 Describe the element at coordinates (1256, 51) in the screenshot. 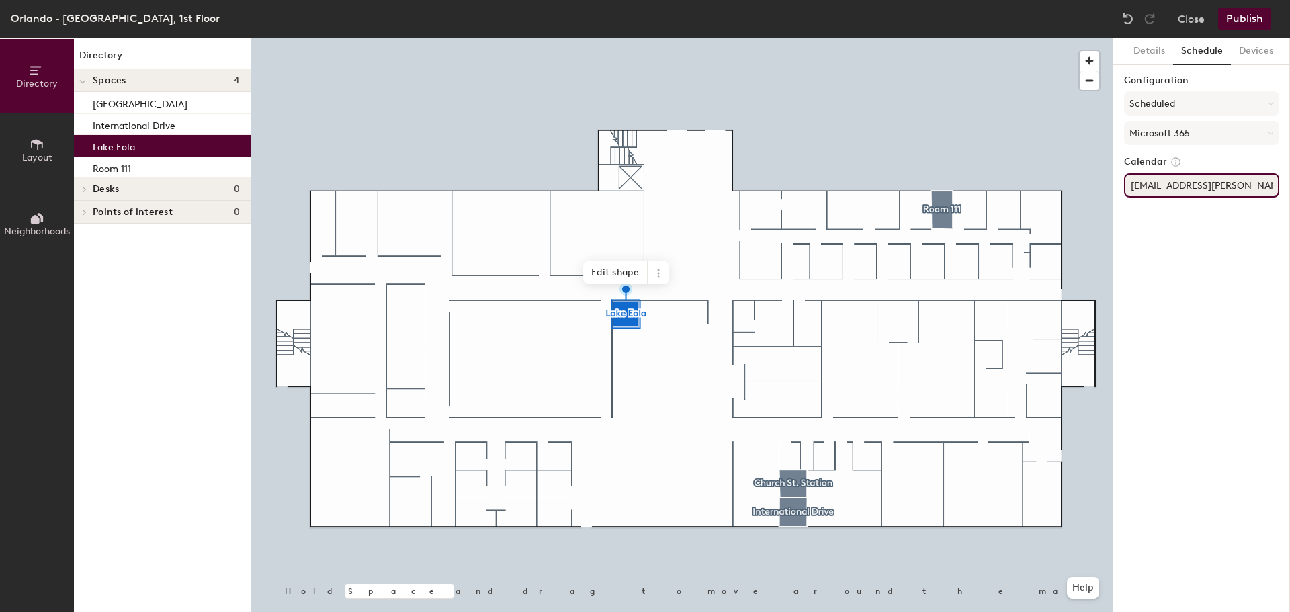

I see `button: Devices` at that location.